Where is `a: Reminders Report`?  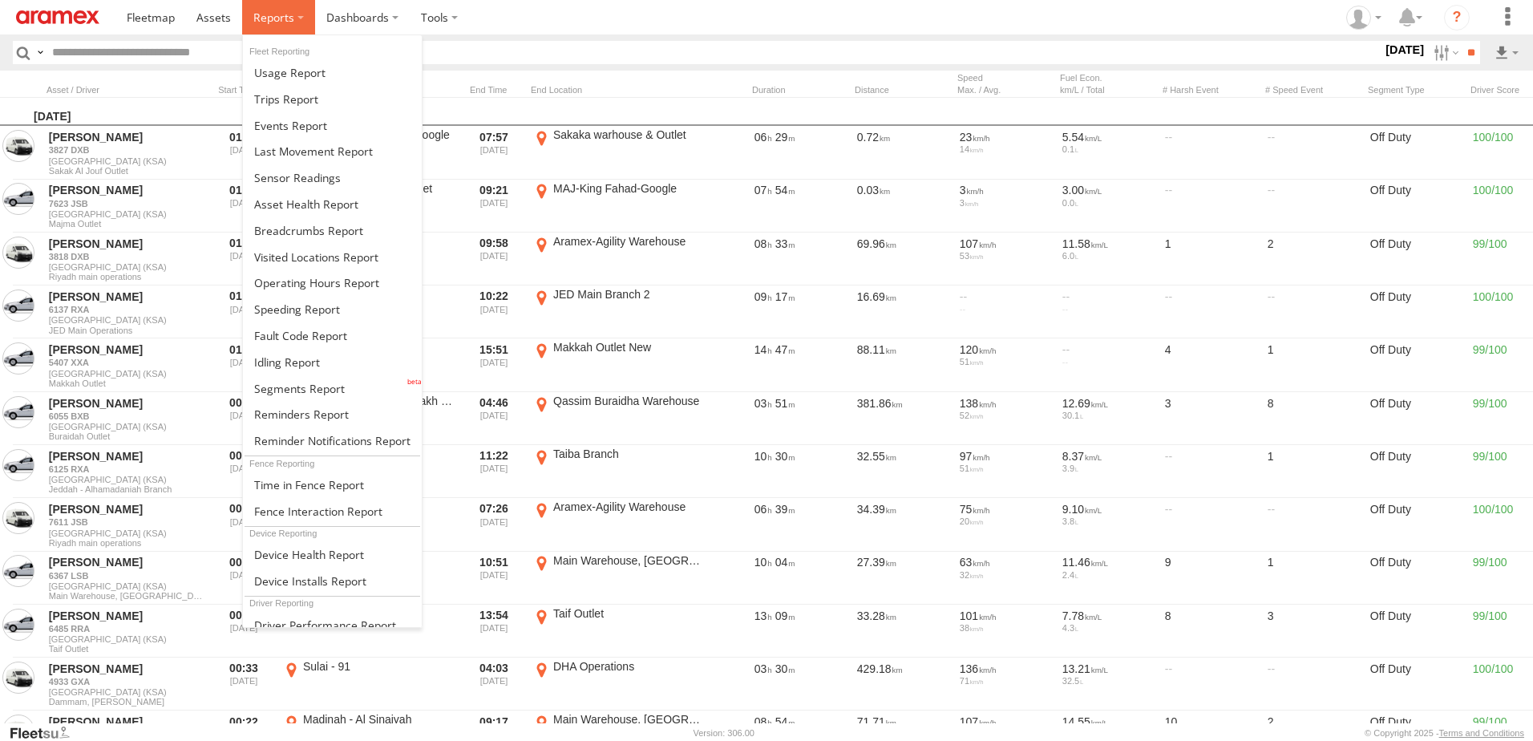 a: Reminders Report is located at coordinates (332, 414).